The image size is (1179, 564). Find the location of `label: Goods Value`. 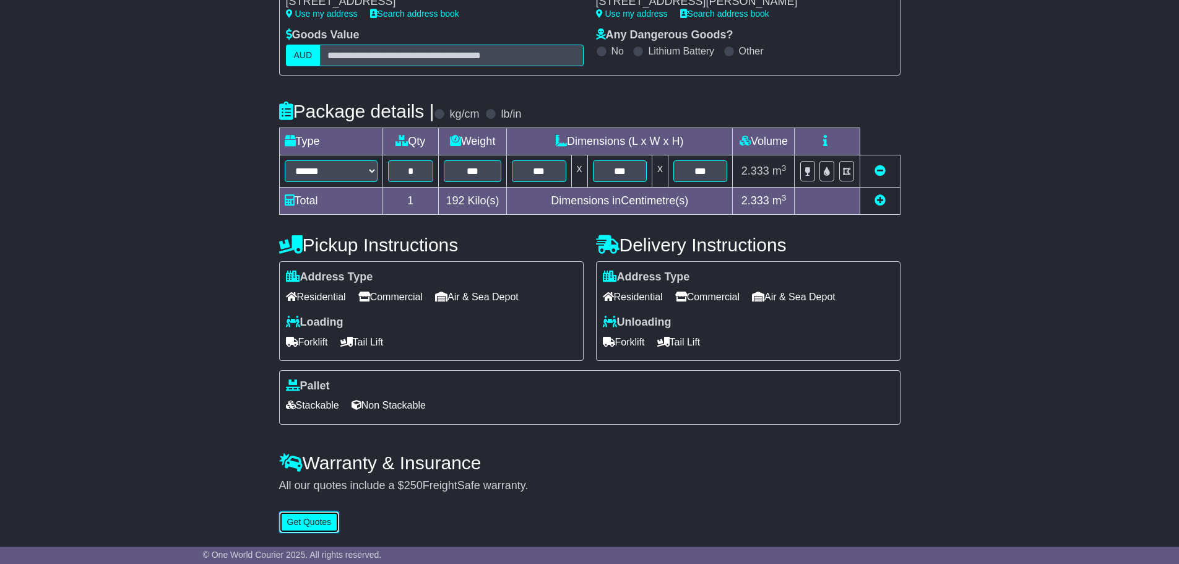

label: Goods Value is located at coordinates (323, 35).